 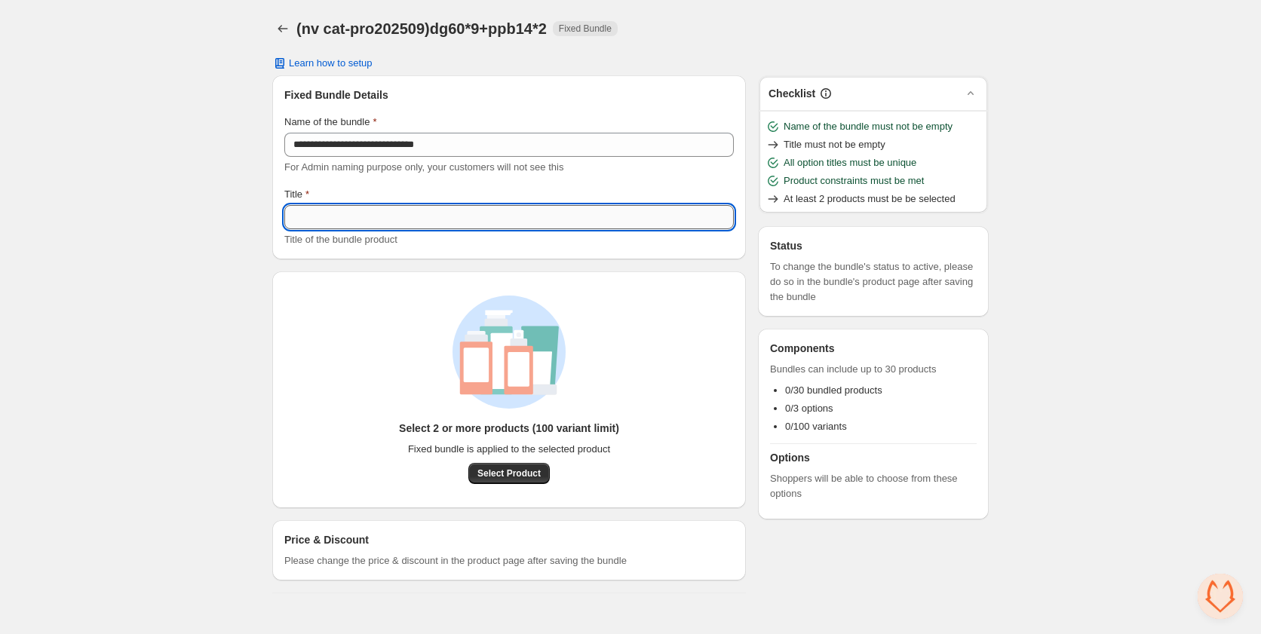 What do you see at coordinates (509, 474) in the screenshot?
I see `span: Select Product` at bounding box center [509, 474].